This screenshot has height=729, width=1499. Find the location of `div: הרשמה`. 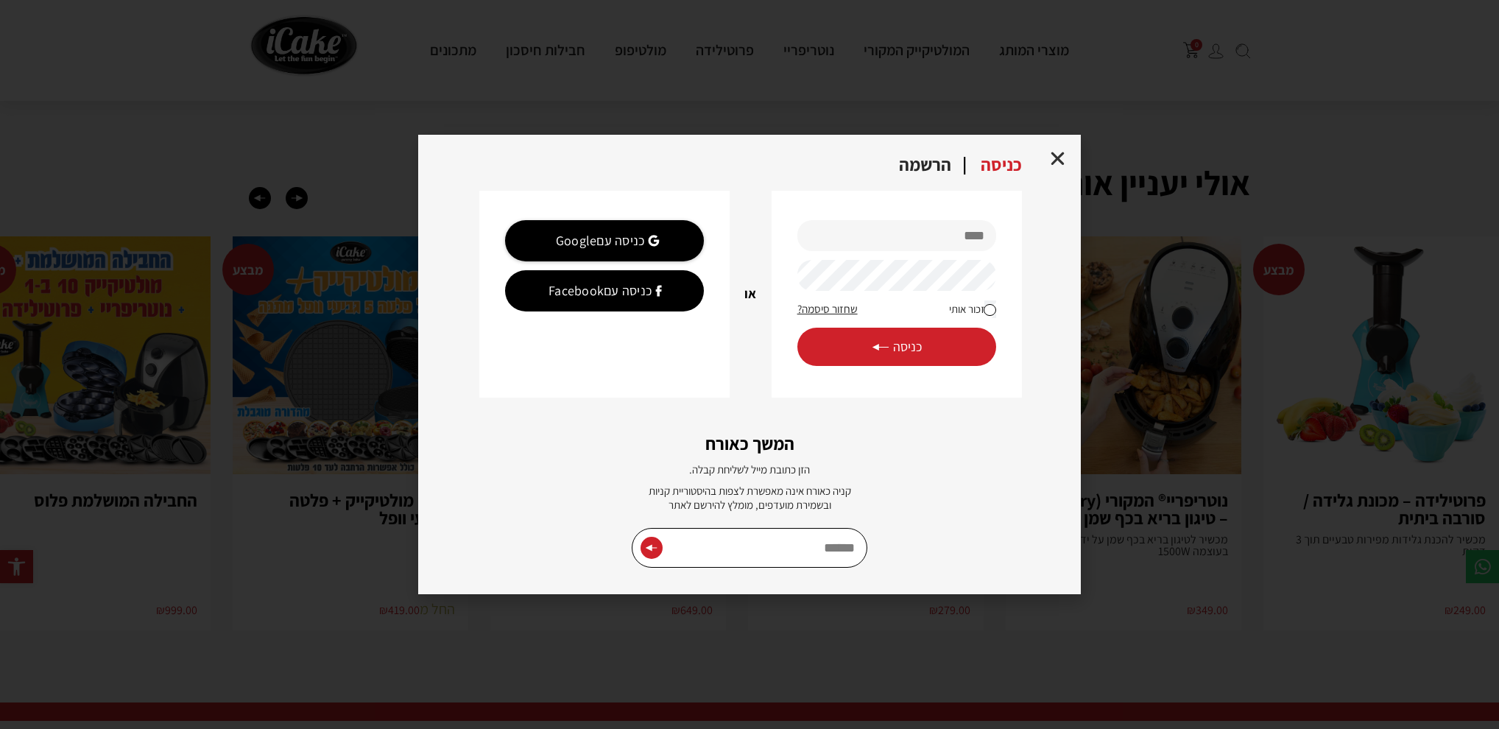

div: הרשמה is located at coordinates (925, 166).